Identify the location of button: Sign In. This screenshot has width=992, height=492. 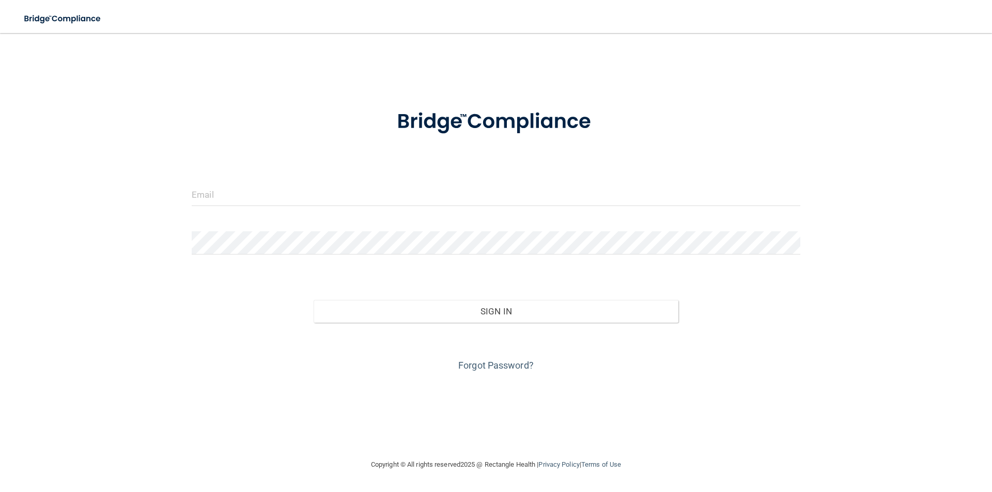
(496, 312).